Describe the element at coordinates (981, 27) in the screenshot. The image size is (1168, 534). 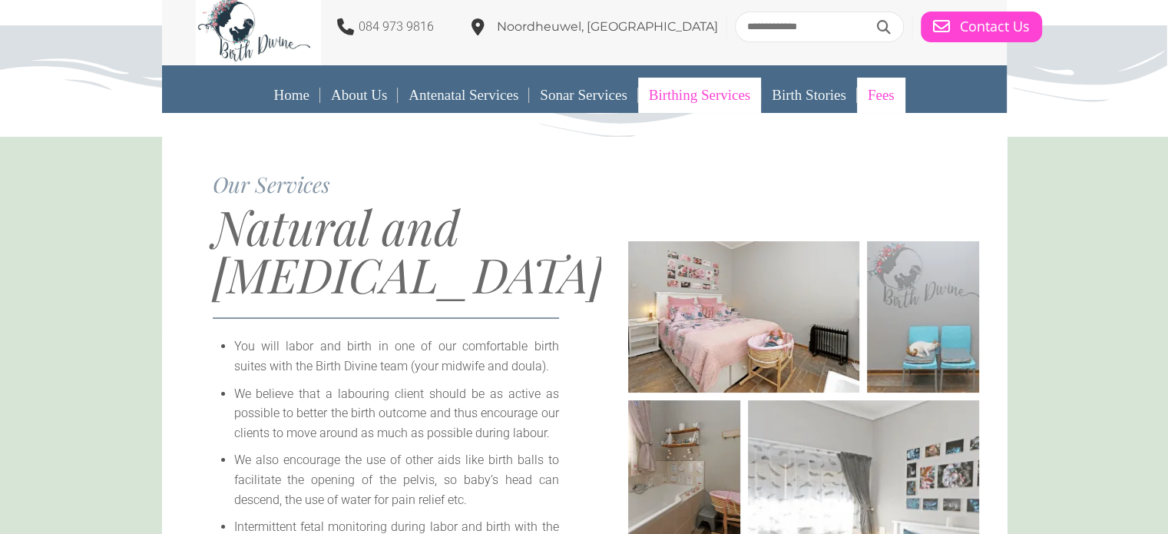
I see `a: Contact Us` at that location.